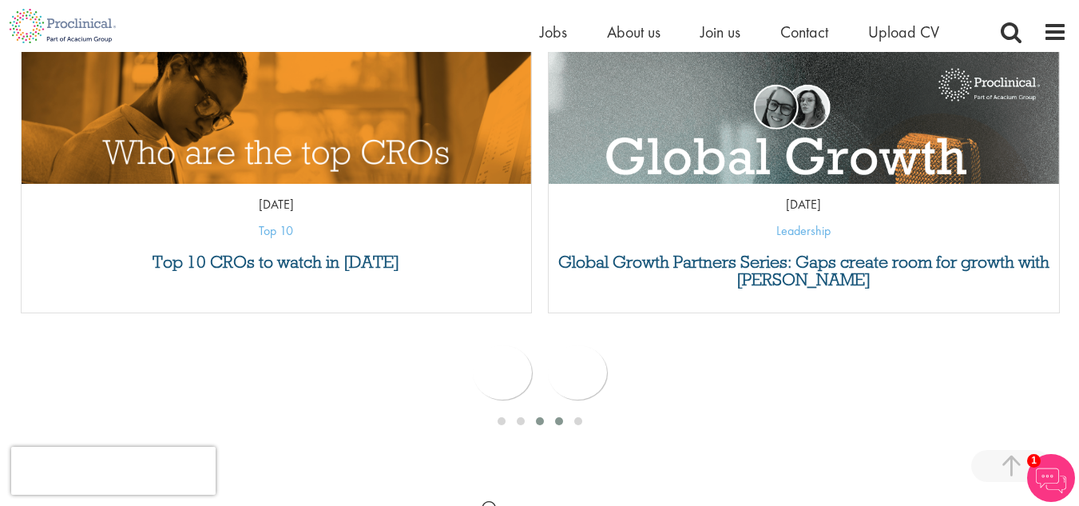 The height and width of the screenshot is (506, 1079). I want to click on span: Jobs, so click(554, 32).